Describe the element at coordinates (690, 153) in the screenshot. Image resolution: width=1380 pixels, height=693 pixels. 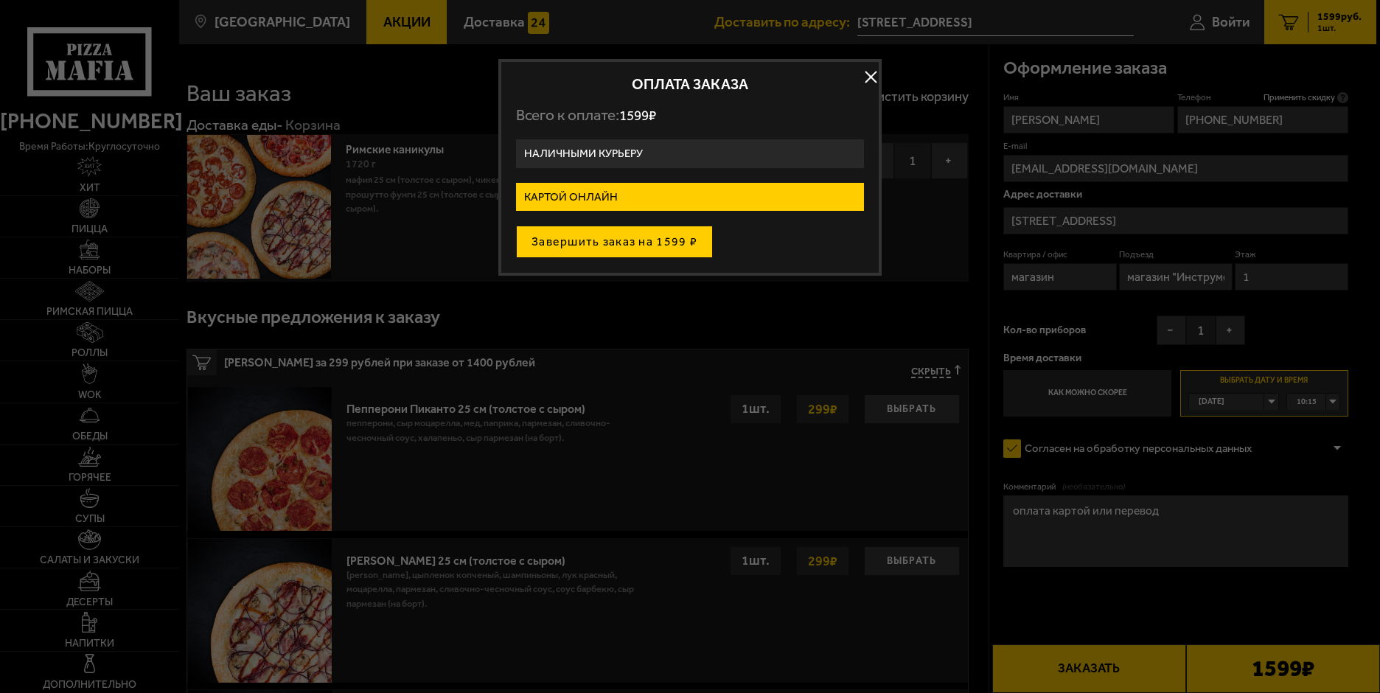
I see `label: Наличными курьеру` at that location.